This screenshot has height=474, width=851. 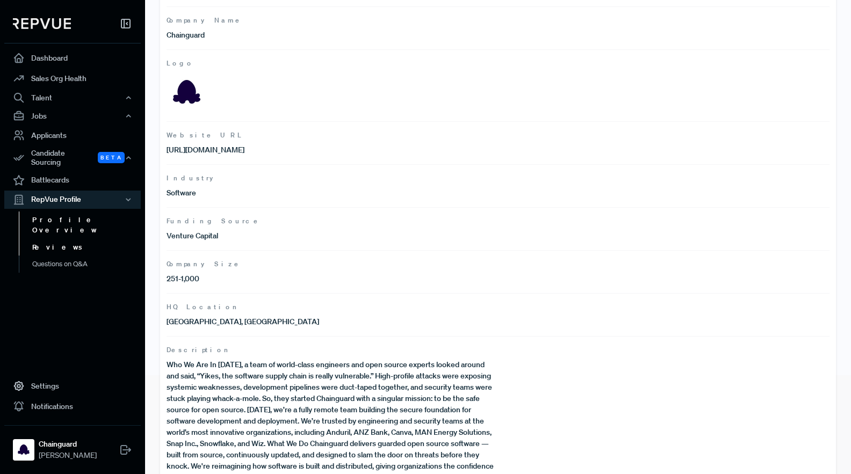 What do you see at coordinates (73, 116) in the screenshot?
I see `button: Jobs` at bounding box center [73, 116].